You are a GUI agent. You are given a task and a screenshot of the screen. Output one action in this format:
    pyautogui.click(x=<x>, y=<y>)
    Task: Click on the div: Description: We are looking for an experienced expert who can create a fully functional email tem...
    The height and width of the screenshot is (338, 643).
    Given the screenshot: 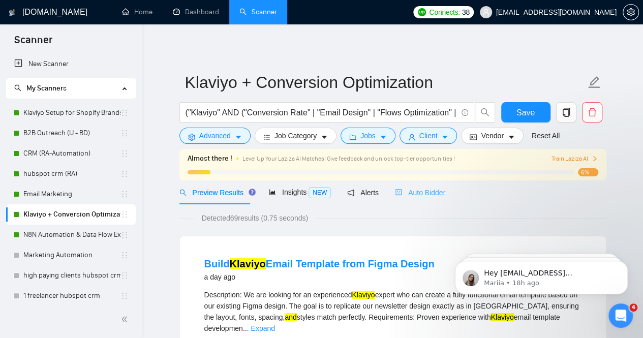 What is the action you would take?
    pyautogui.click(x=393, y=312)
    